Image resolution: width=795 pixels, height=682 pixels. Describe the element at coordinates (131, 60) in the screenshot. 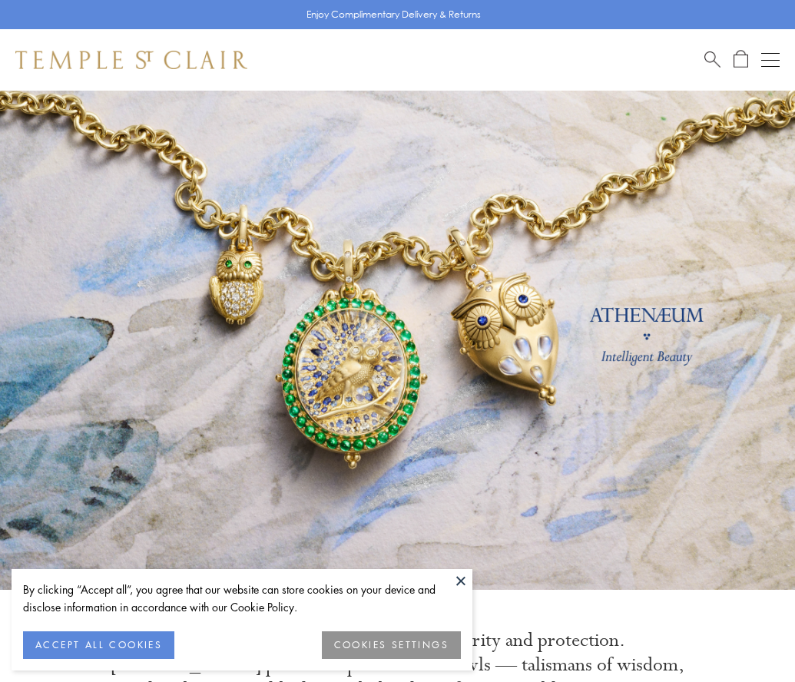

I see `img: Temple St. Clair` at that location.